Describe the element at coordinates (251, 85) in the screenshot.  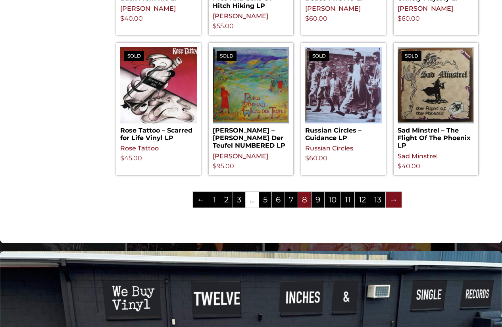
I see `img: Rufus Zuphall – Weiß Der Teufel NUMBERED LP` at that location.